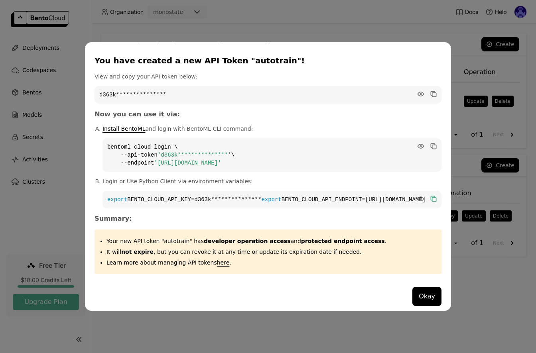  I want to click on div: You have created a new API Token "autotrain"!, so click(266, 61).